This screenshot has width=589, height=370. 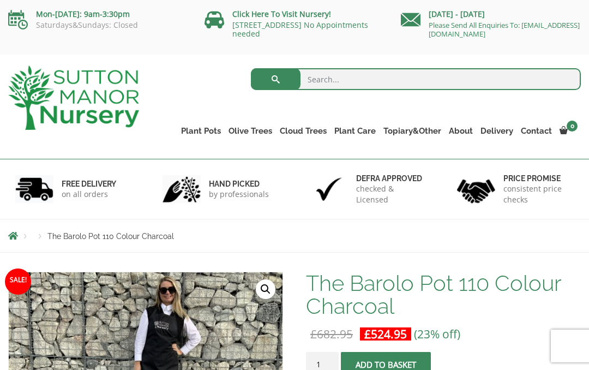 What do you see at coordinates (416, 79) in the screenshot?
I see `input: Search...` at bounding box center [416, 79].